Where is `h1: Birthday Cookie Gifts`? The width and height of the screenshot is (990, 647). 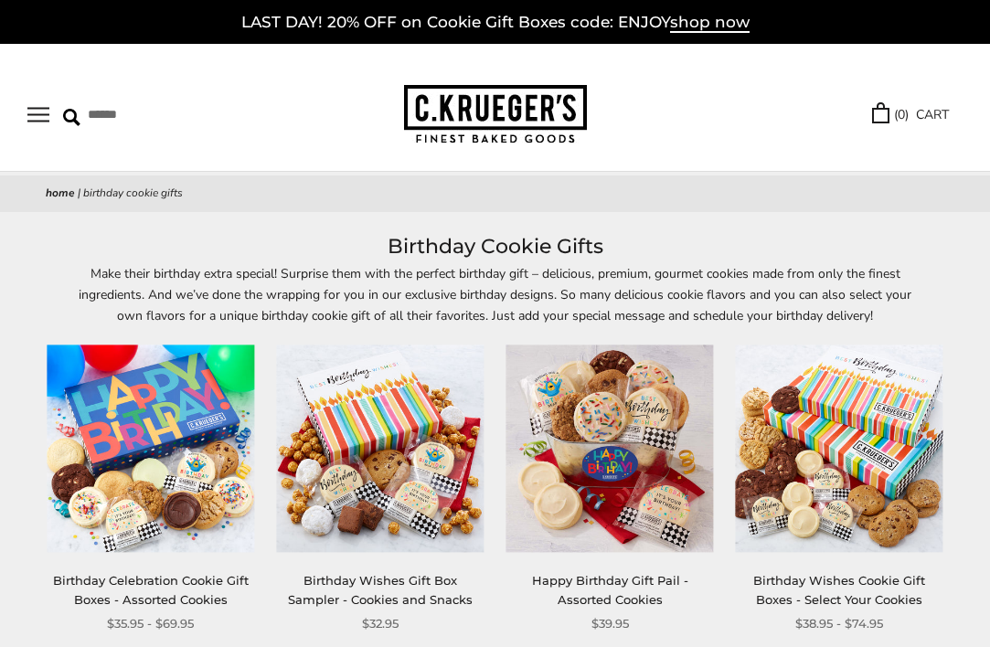
h1: Birthday Cookie Gifts is located at coordinates (495, 247).